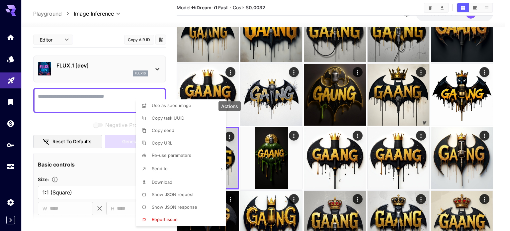 This screenshot has width=510, height=231. Describe the element at coordinates (173, 194) in the screenshot. I see `span: Show JSON request` at that location.